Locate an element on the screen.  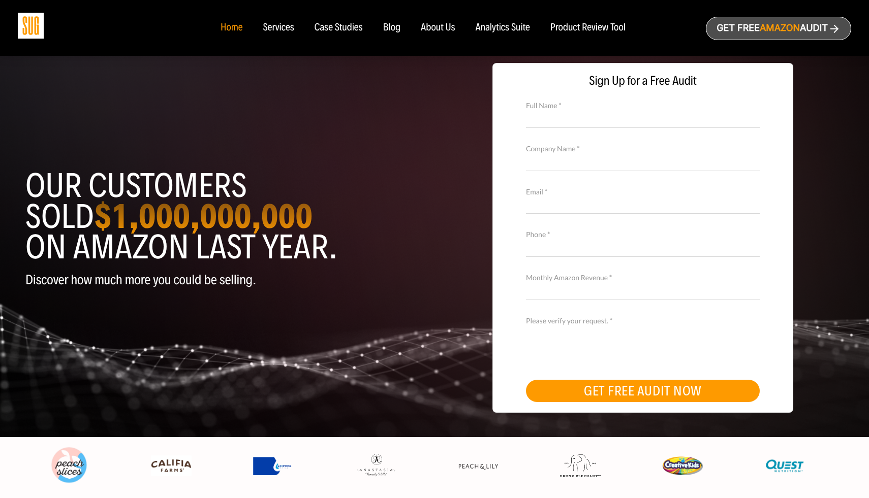
img: Califia Farms is located at coordinates (171, 466).